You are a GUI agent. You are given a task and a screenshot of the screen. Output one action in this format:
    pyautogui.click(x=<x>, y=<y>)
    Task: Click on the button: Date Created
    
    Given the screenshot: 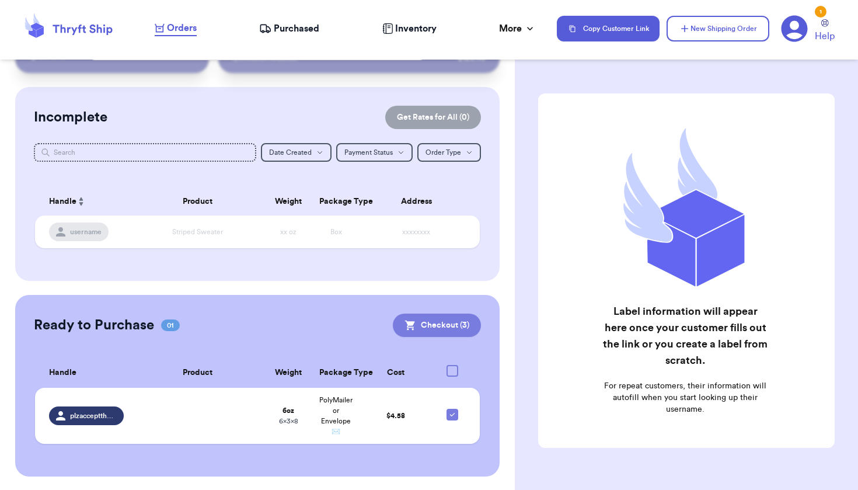 What is the action you would take?
    pyautogui.click(x=296, y=152)
    